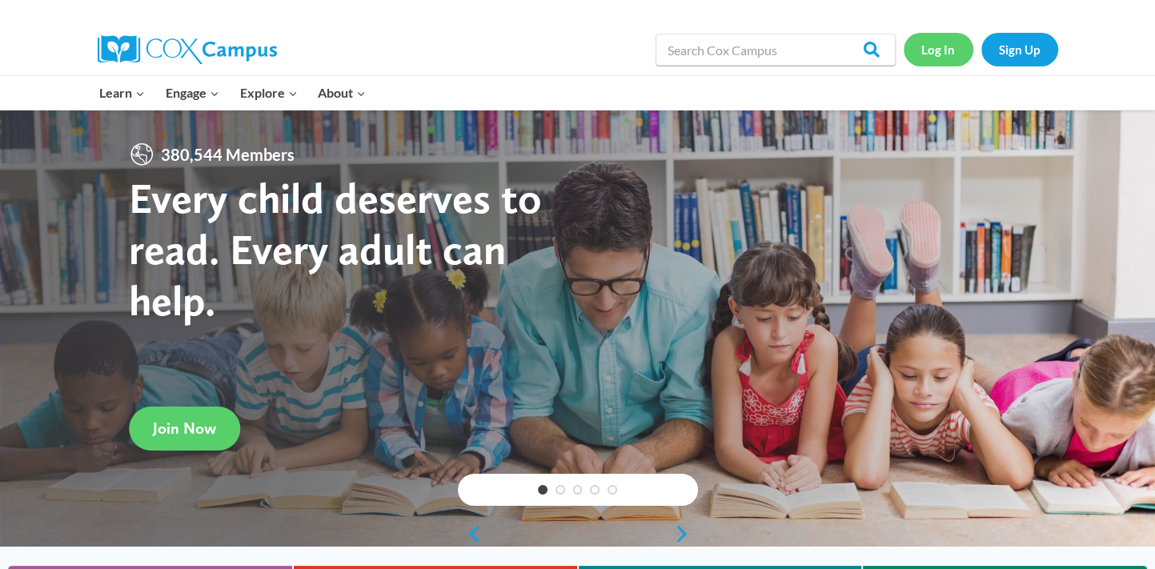 This screenshot has width=1155, height=569. I want to click on a: Sign Up, so click(1020, 49).